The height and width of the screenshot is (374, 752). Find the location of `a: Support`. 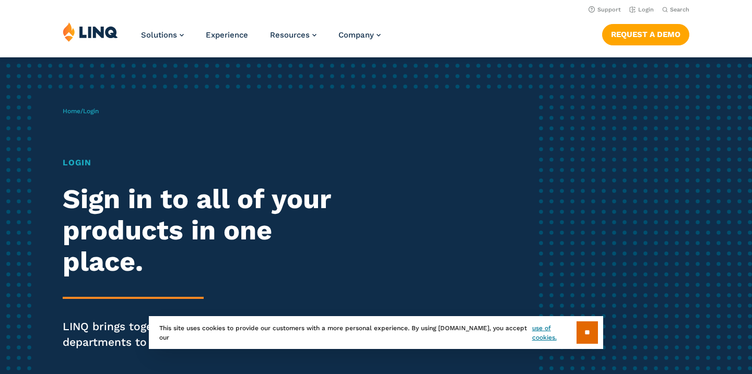

a: Support is located at coordinates (605, 9).